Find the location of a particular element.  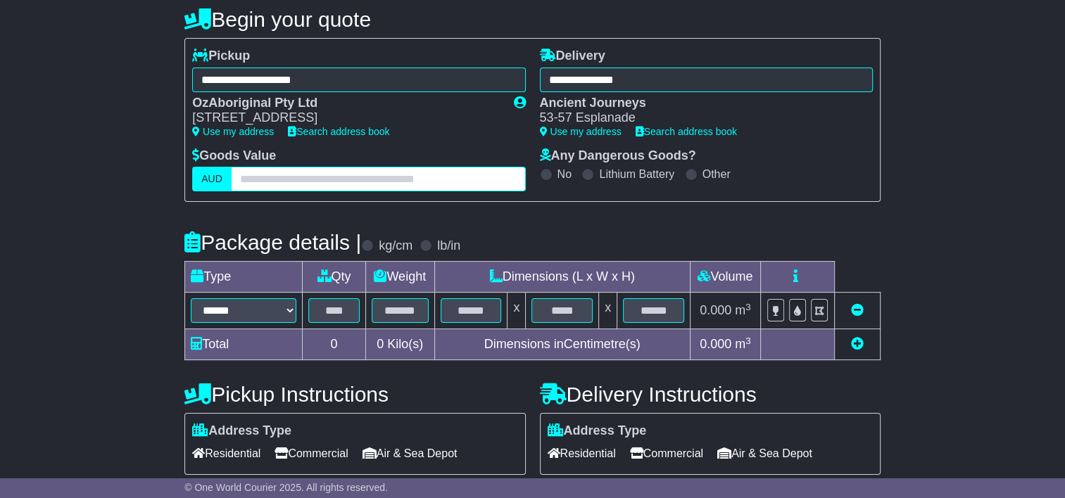

a: Remove this item is located at coordinates (857, 310).